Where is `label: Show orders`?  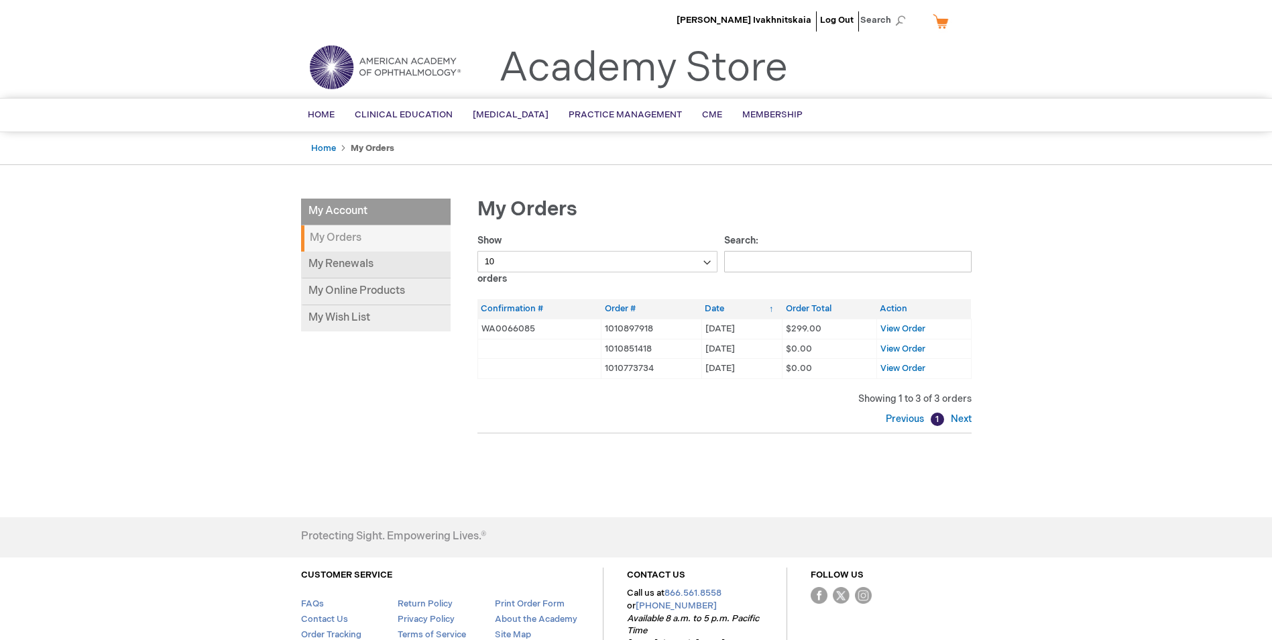 label: Show orders is located at coordinates (597, 260).